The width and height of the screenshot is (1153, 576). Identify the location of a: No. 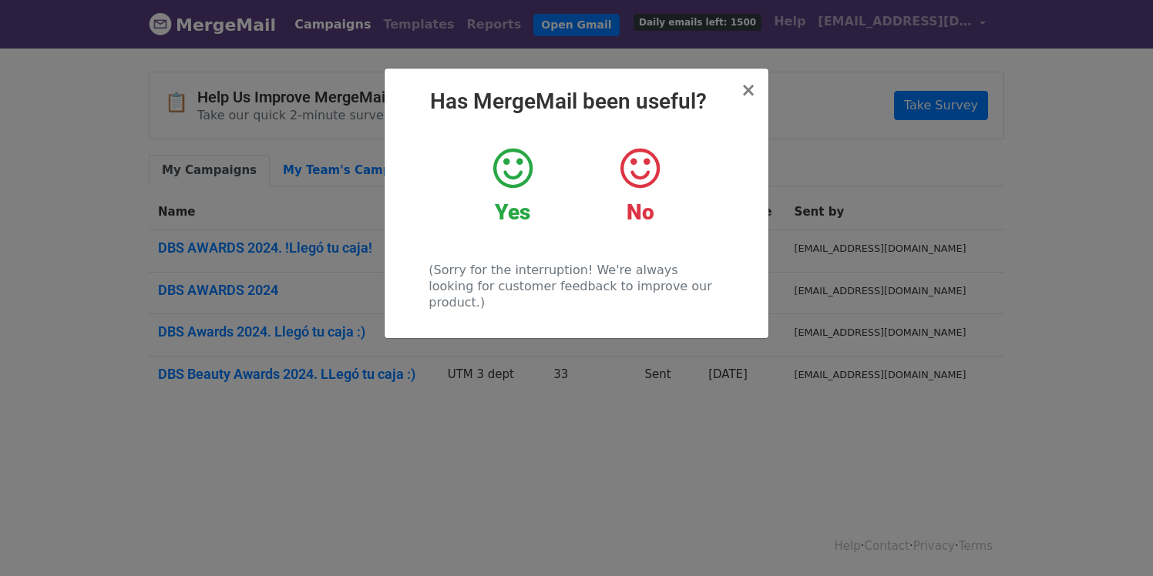
(640, 186).